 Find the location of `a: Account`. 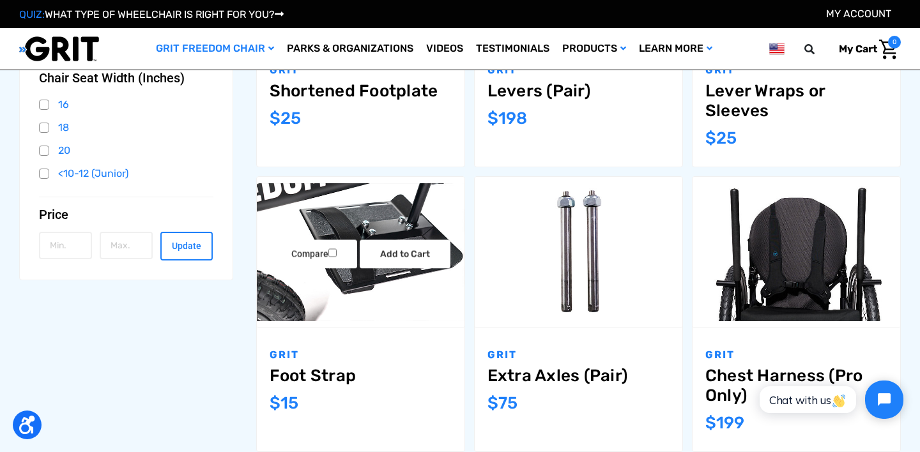

a: Account is located at coordinates (859, 13).